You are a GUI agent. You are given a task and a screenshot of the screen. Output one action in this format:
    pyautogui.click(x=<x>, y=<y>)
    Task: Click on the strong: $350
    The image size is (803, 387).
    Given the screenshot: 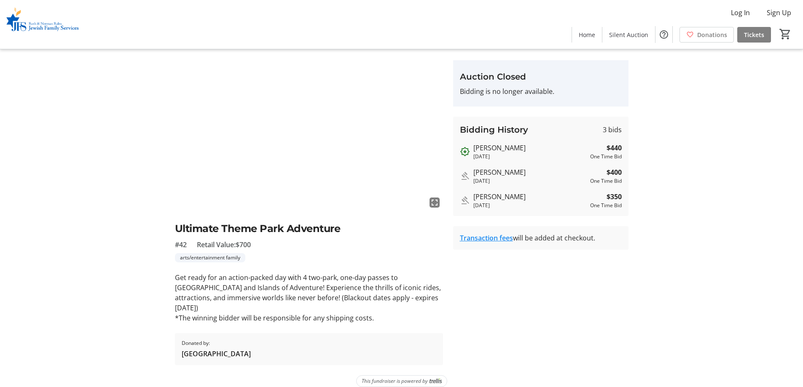 What is the action you would take?
    pyautogui.click(x=614, y=197)
    